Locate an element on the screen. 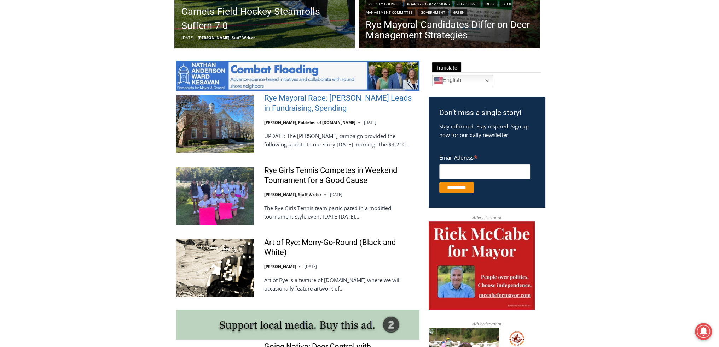  img: en is located at coordinates (438, 81).